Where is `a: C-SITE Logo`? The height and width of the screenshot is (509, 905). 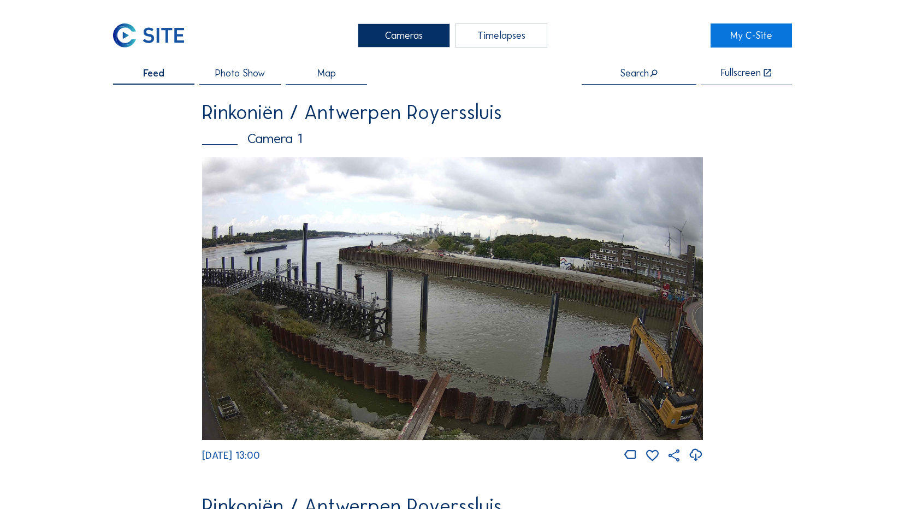
a: C-SITE Logo is located at coordinates (153, 36).